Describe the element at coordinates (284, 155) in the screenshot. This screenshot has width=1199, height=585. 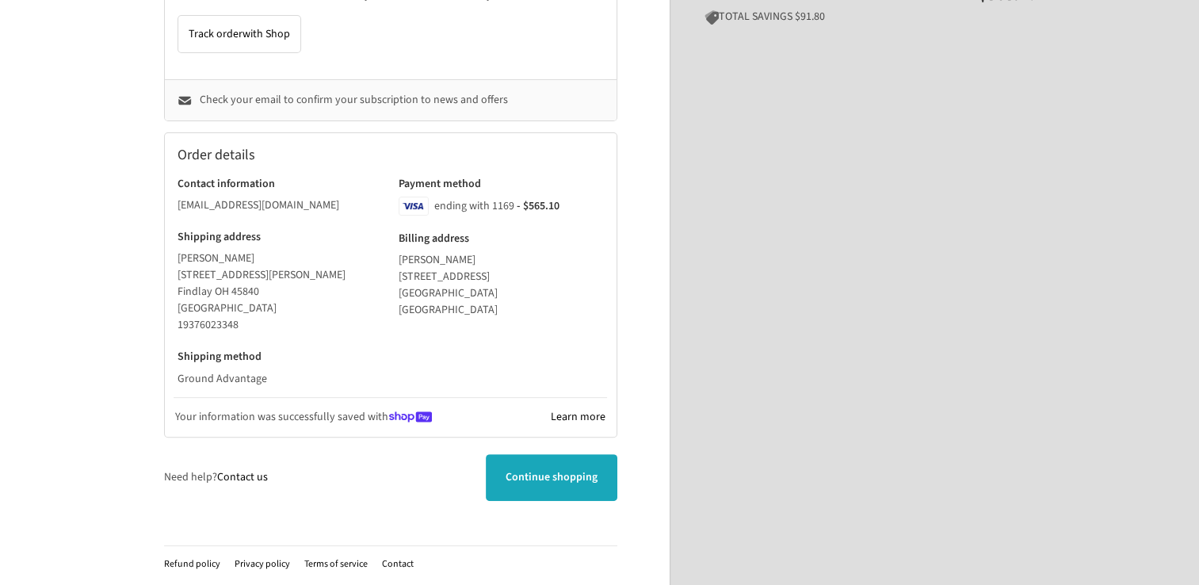
I see `h2: Order details` at that location.